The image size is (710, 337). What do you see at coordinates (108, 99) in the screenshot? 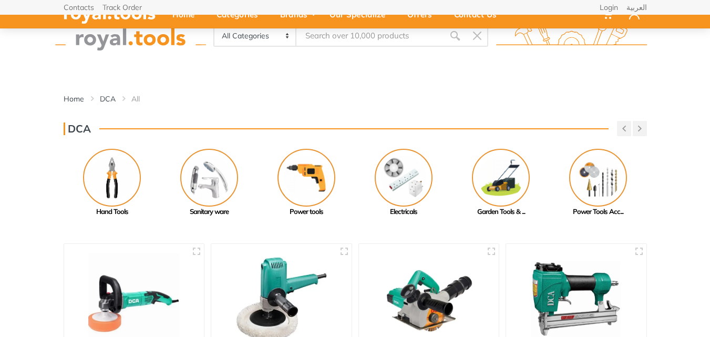
I see `a: DCA` at bounding box center [108, 99].